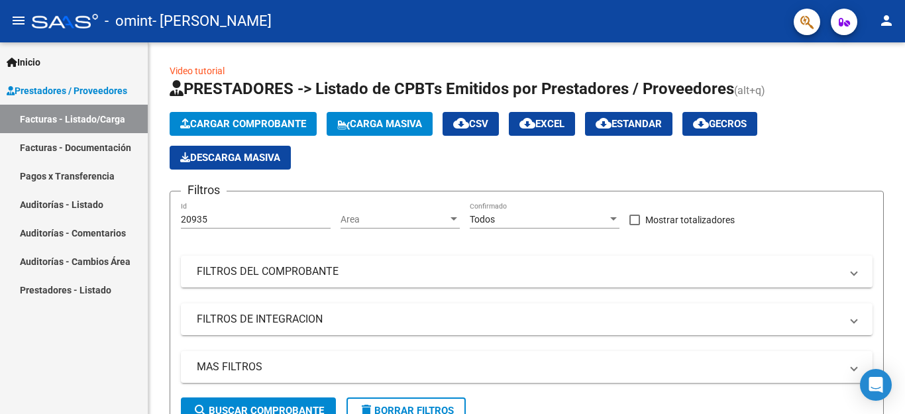 This screenshot has height=414, width=905. I want to click on span: Mostrar totalizadores, so click(689, 220).